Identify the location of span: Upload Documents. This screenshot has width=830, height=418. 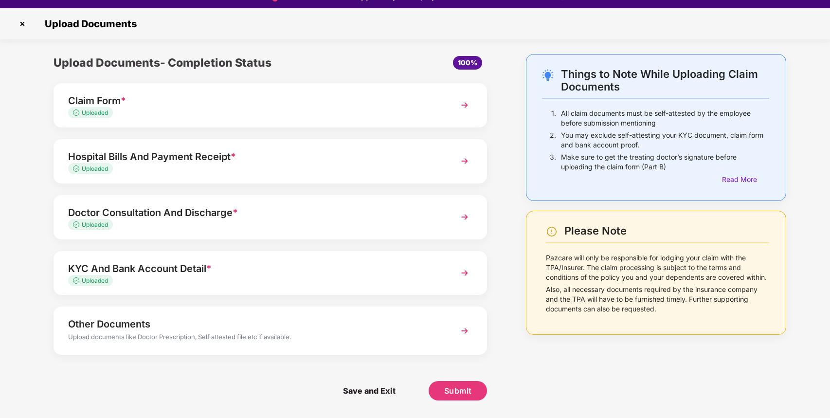
(88, 24).